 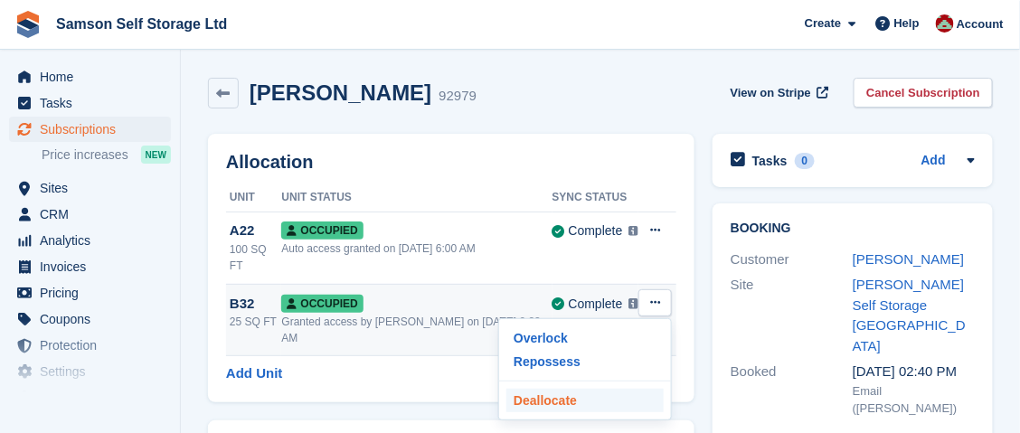 What do you see at coordinates (585, 401) in the screenshot?
I see `a: Deallocate` at bounding box center [585, 401].